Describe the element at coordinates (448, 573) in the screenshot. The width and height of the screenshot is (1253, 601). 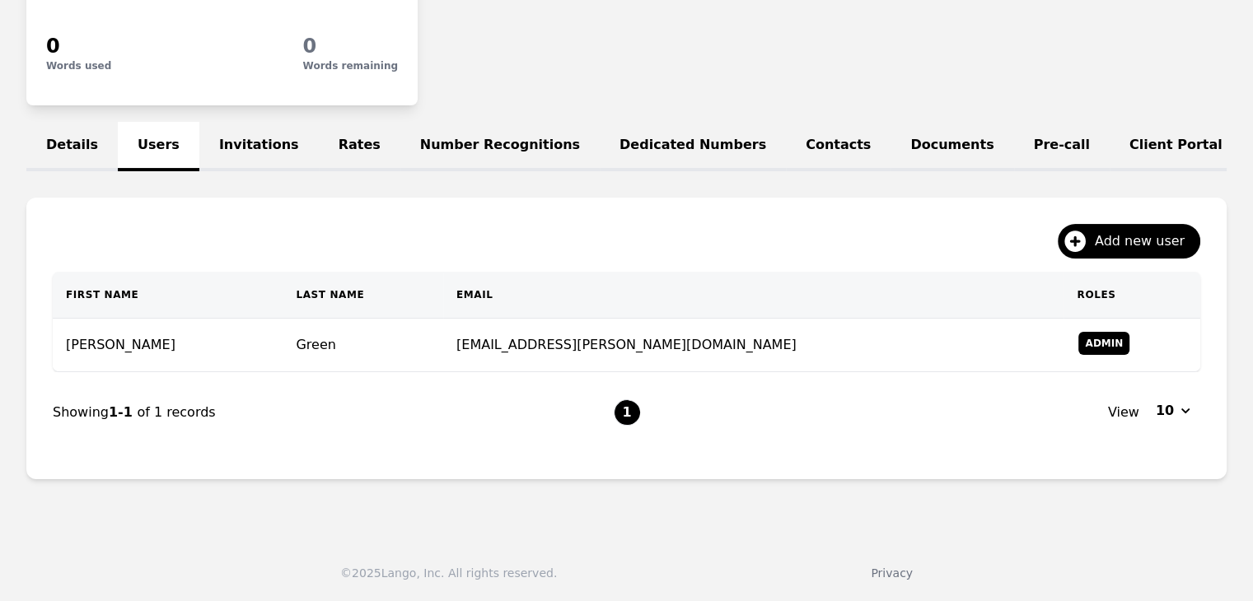
I see `div: © 2025 Lango, Inc. All rights reserved.` at that location.